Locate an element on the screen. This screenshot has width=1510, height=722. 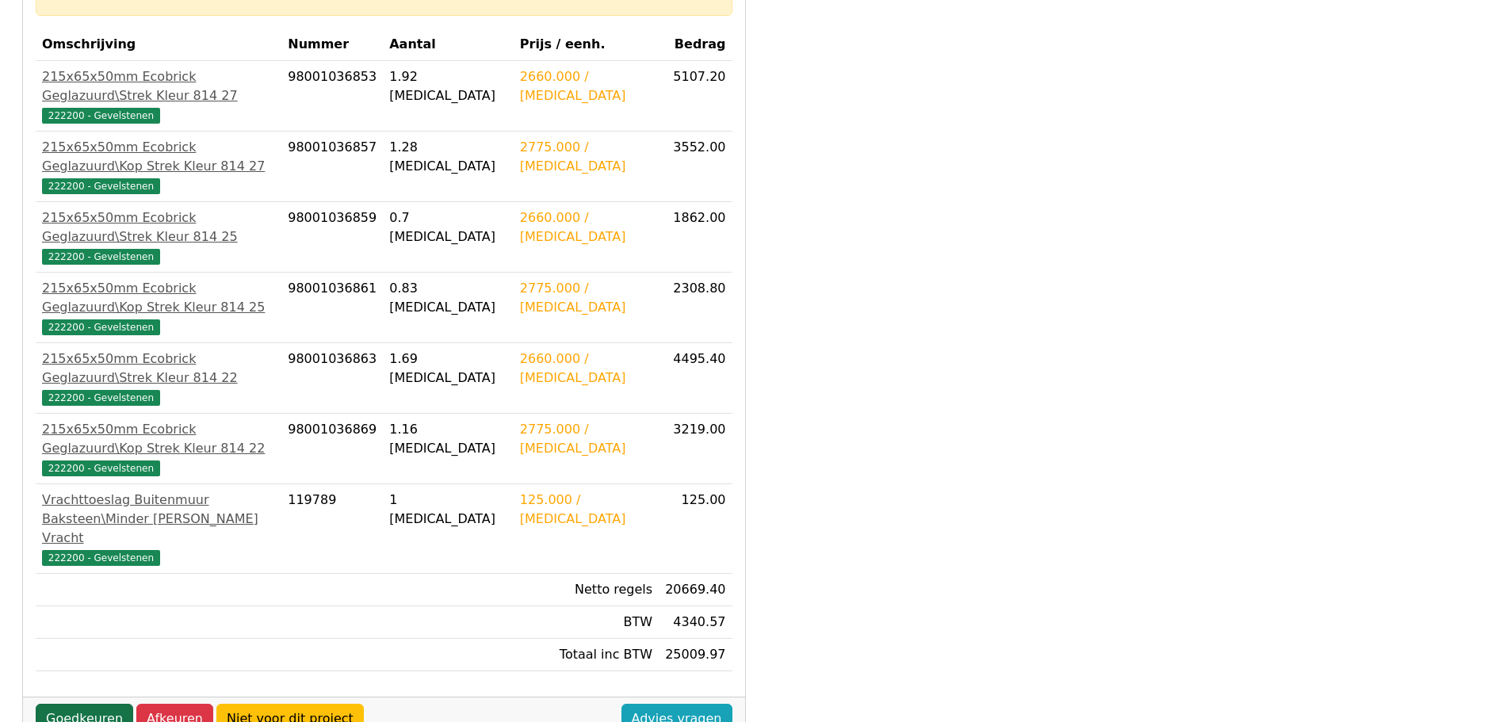
td: Netto regels is located at coordinates (586, 590).